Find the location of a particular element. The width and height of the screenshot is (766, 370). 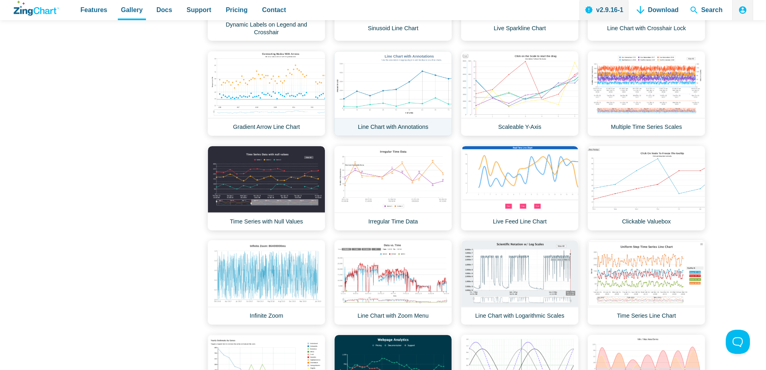

a: Line Chart with Annotations is located at coordinates (393, 93).